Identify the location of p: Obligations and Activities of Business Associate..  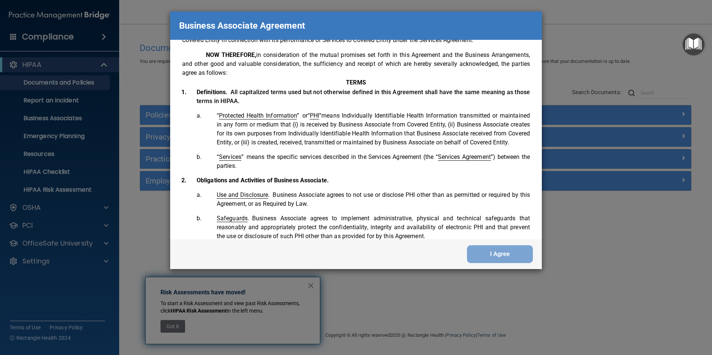
(363, 181).